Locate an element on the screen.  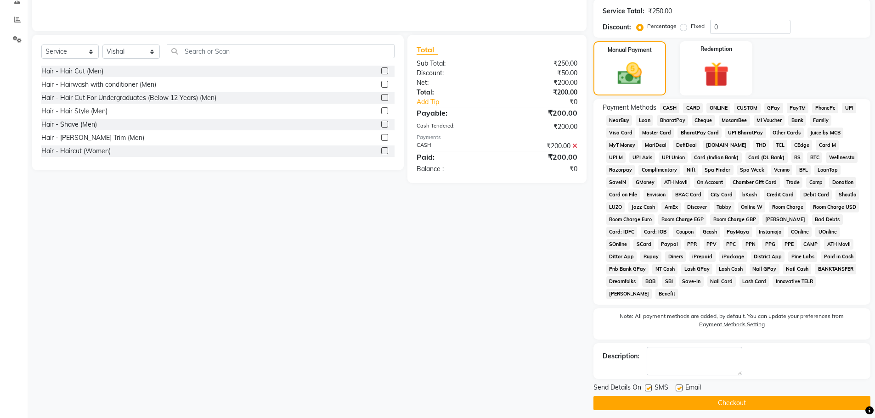
span: Master Card is located at coordinates (656, 133).